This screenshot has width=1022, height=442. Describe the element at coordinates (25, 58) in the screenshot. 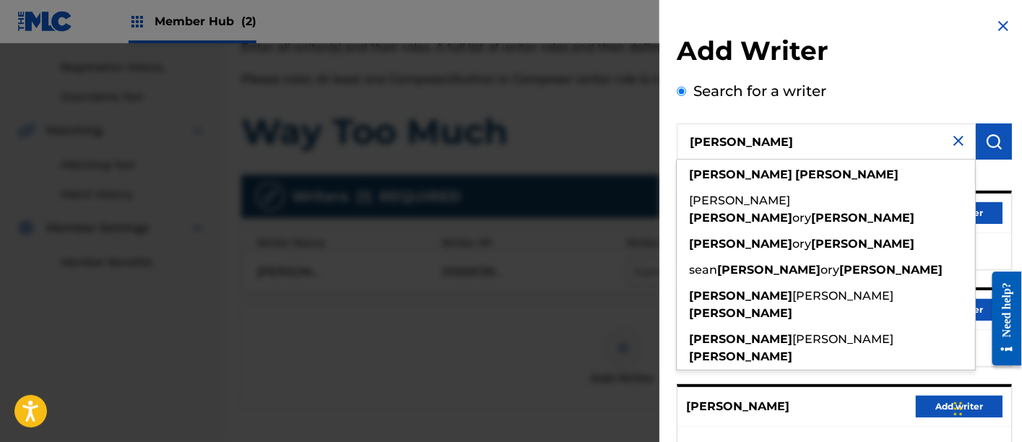

I see `div: Open Resource Center` at that location.